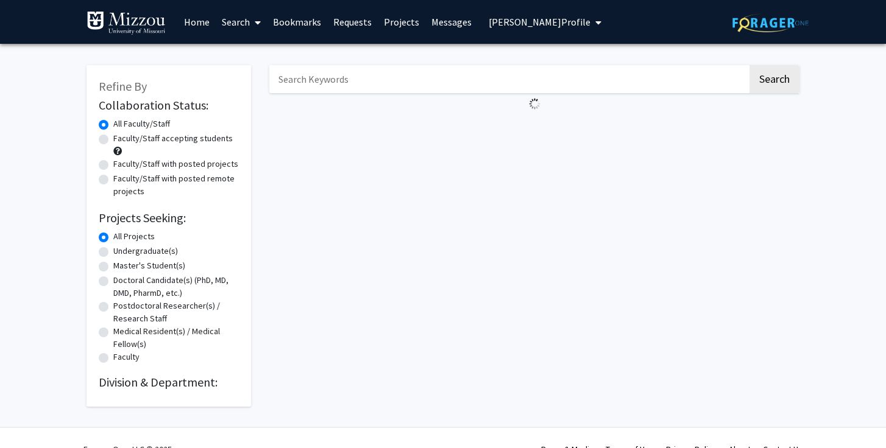 This screenshot has height=448, width=886. Describe the element at coordinates (451, 22) in the screenshot. I see `a: Messages` at that location.